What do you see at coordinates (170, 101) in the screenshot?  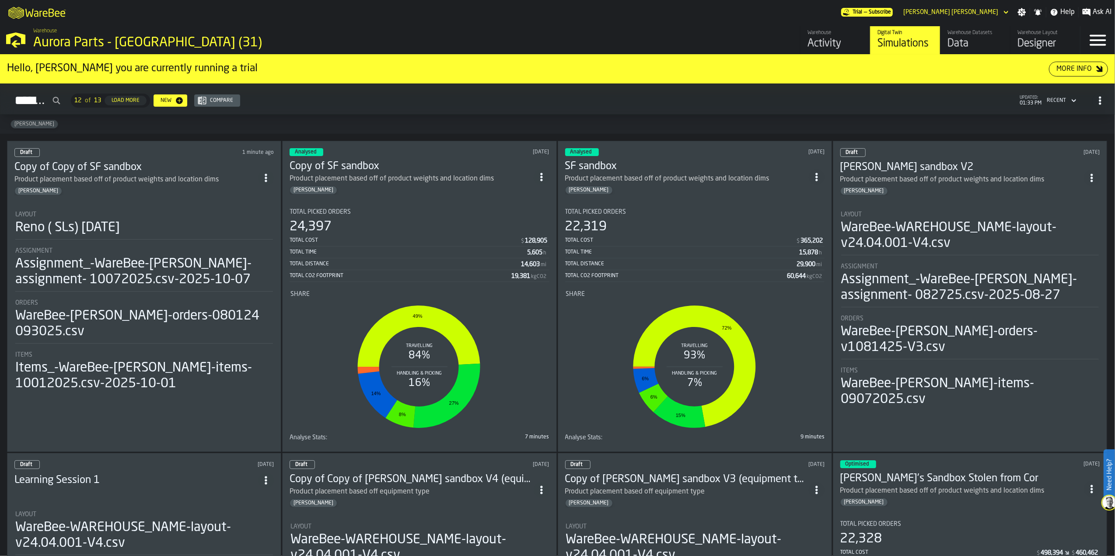 I see `button: button-New` at bounding box center [170, 101].